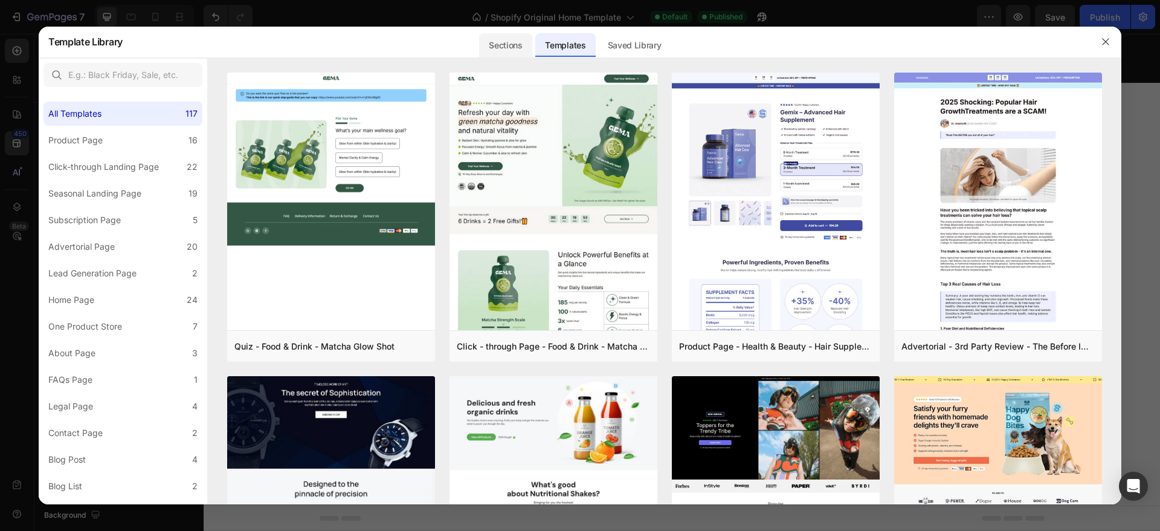 The image size is (1160, 531). I want to click on div: Add blank section, so click(569, 402).